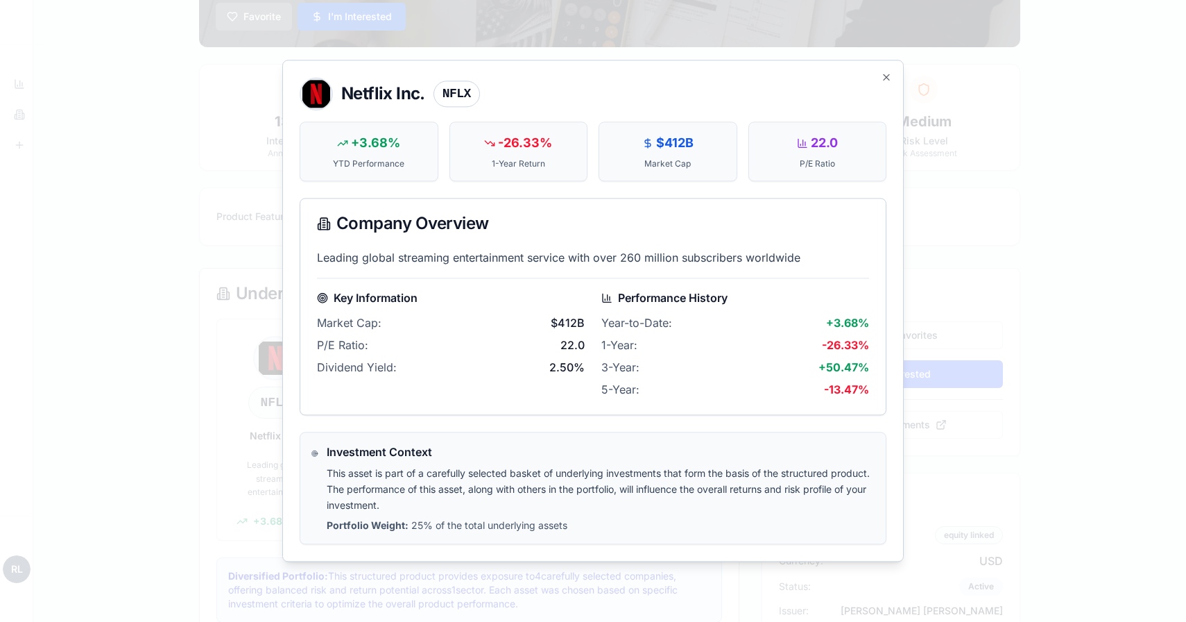  Describe the element at coordinates (601, 526) in the screenshot. I see `p: 25 % of the total underlying assets` at that location.